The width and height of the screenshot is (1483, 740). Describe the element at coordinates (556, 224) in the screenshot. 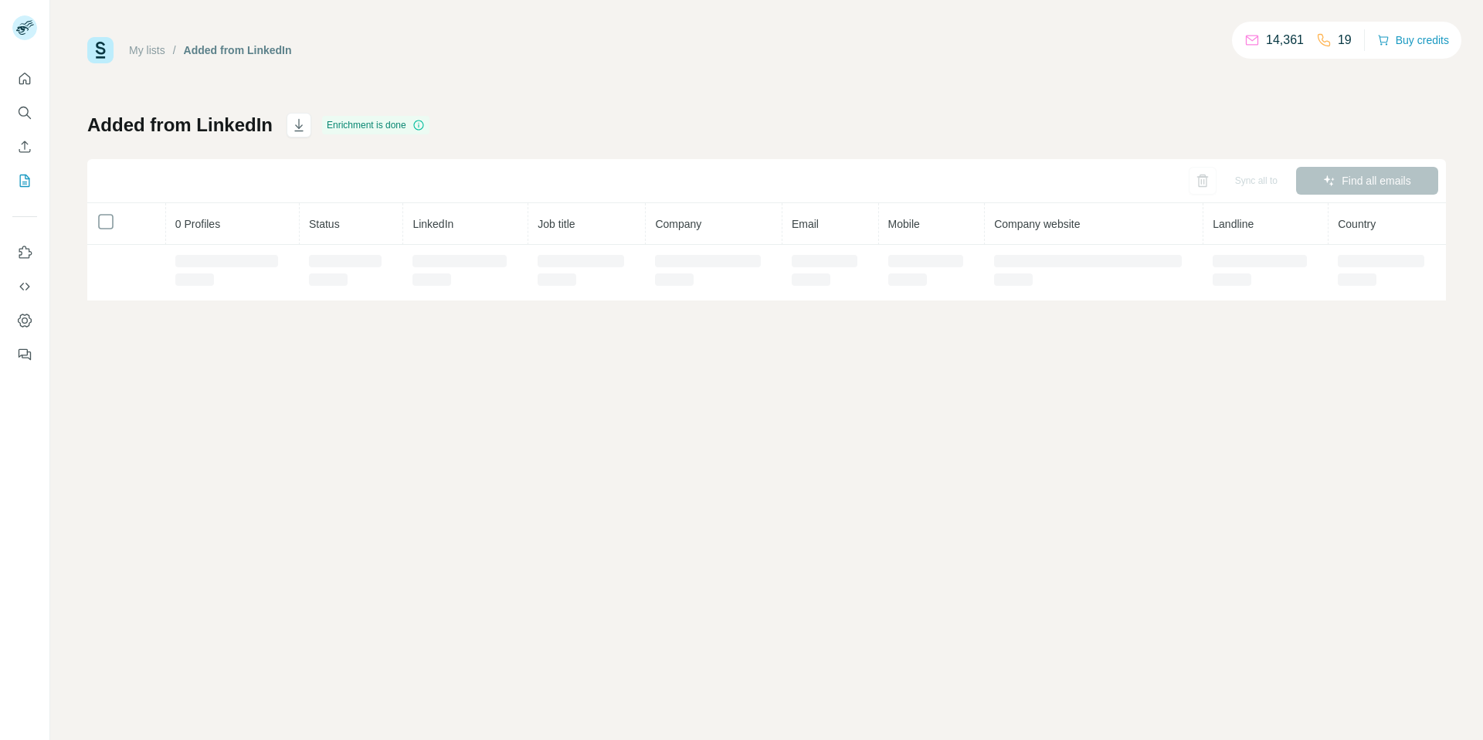

I see `span: Job title` at that location.